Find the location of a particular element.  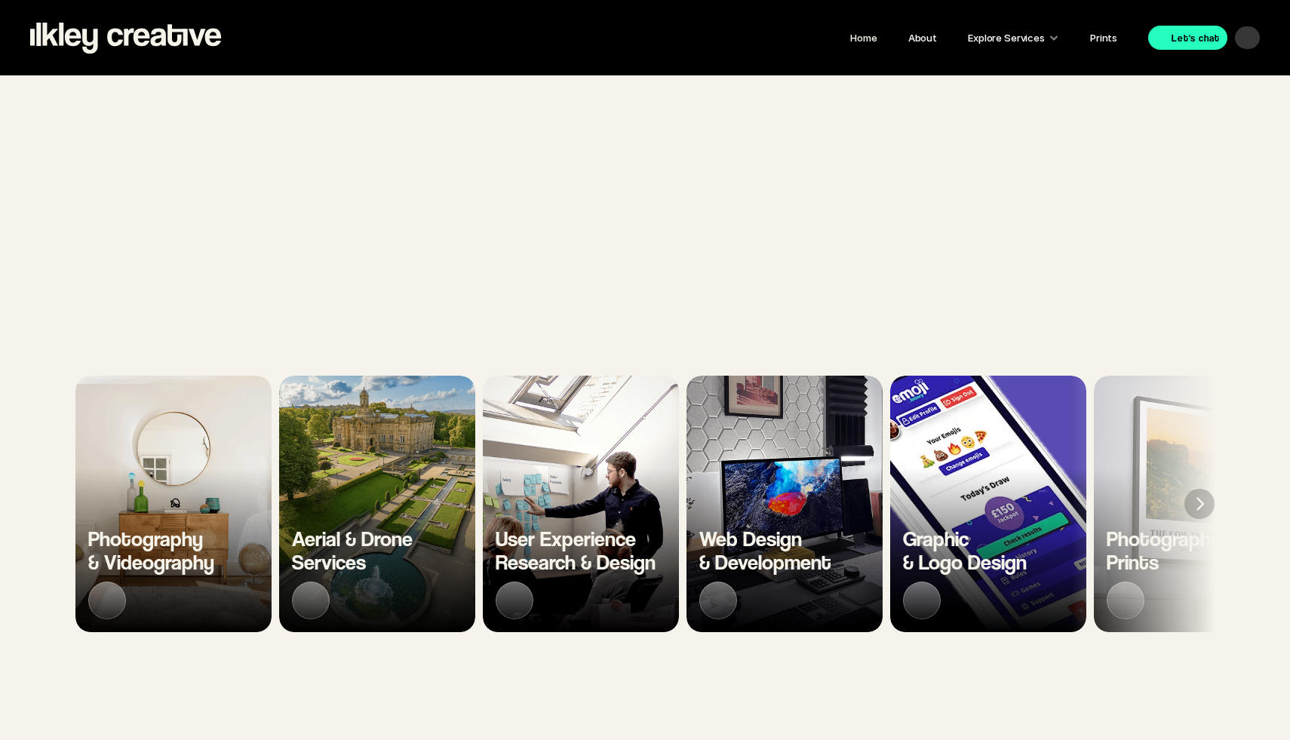

h3: User Experience Research & Design is located at coordinates (576, 551).